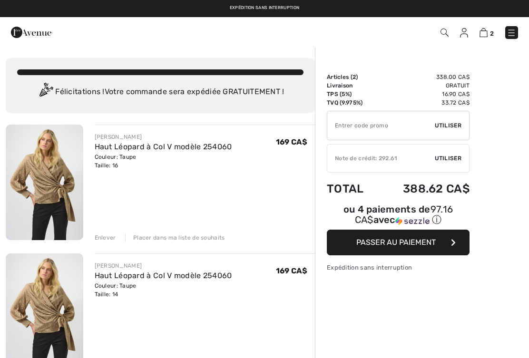 The height and width of the screenshot is (358, 529). I want to click on img: Congratulation2.svg, so click(46, 92).